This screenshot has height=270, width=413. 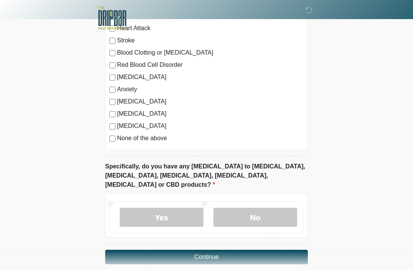 I want to click on label: Stroke, so click(x=210, y=41).